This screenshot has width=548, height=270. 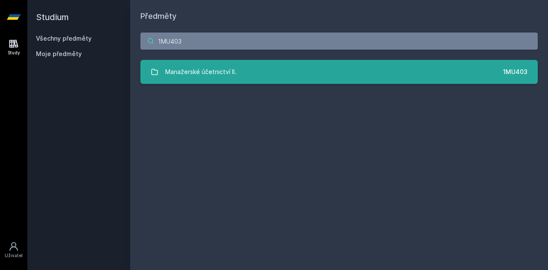 I want to click on input: Název nebo ident předmětu…, so click(x=339, y=41).